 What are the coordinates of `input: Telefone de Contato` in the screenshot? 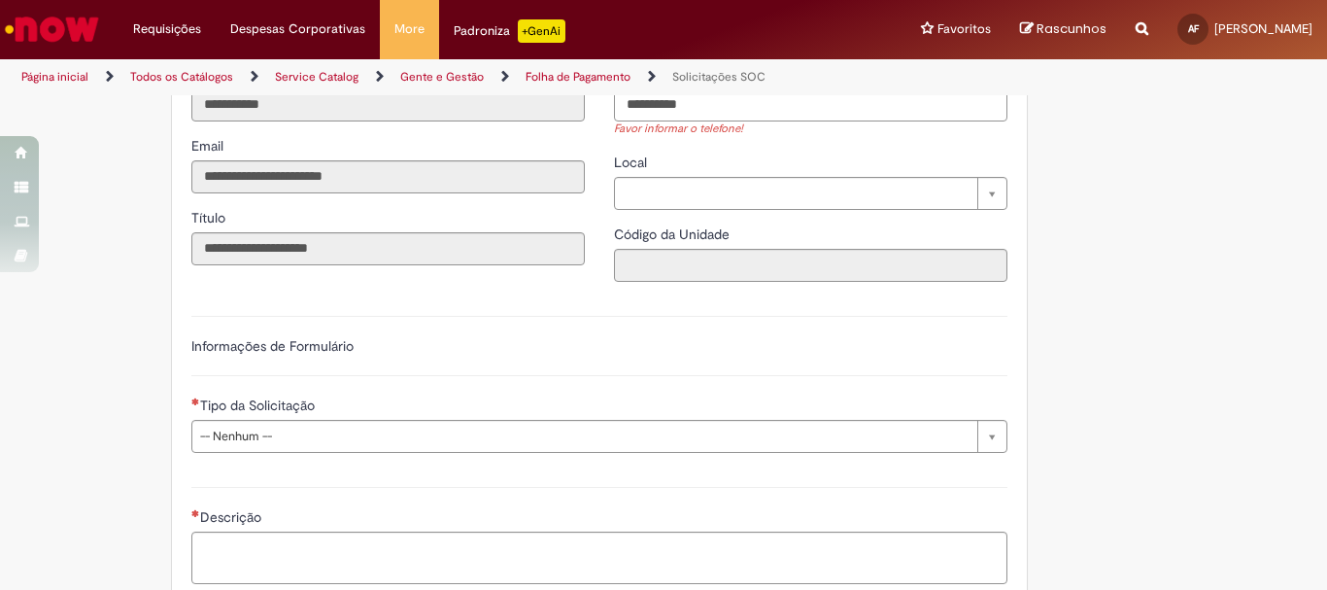 It's located at (810, 105).